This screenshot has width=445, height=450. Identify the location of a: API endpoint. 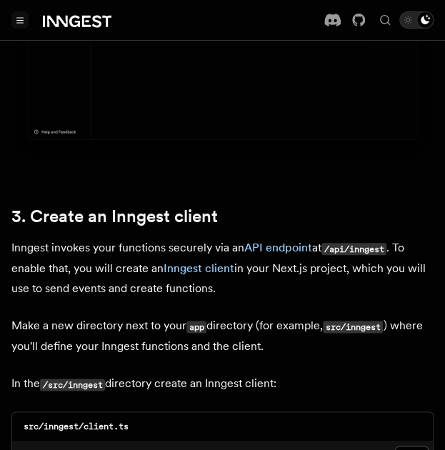
(278, 247).